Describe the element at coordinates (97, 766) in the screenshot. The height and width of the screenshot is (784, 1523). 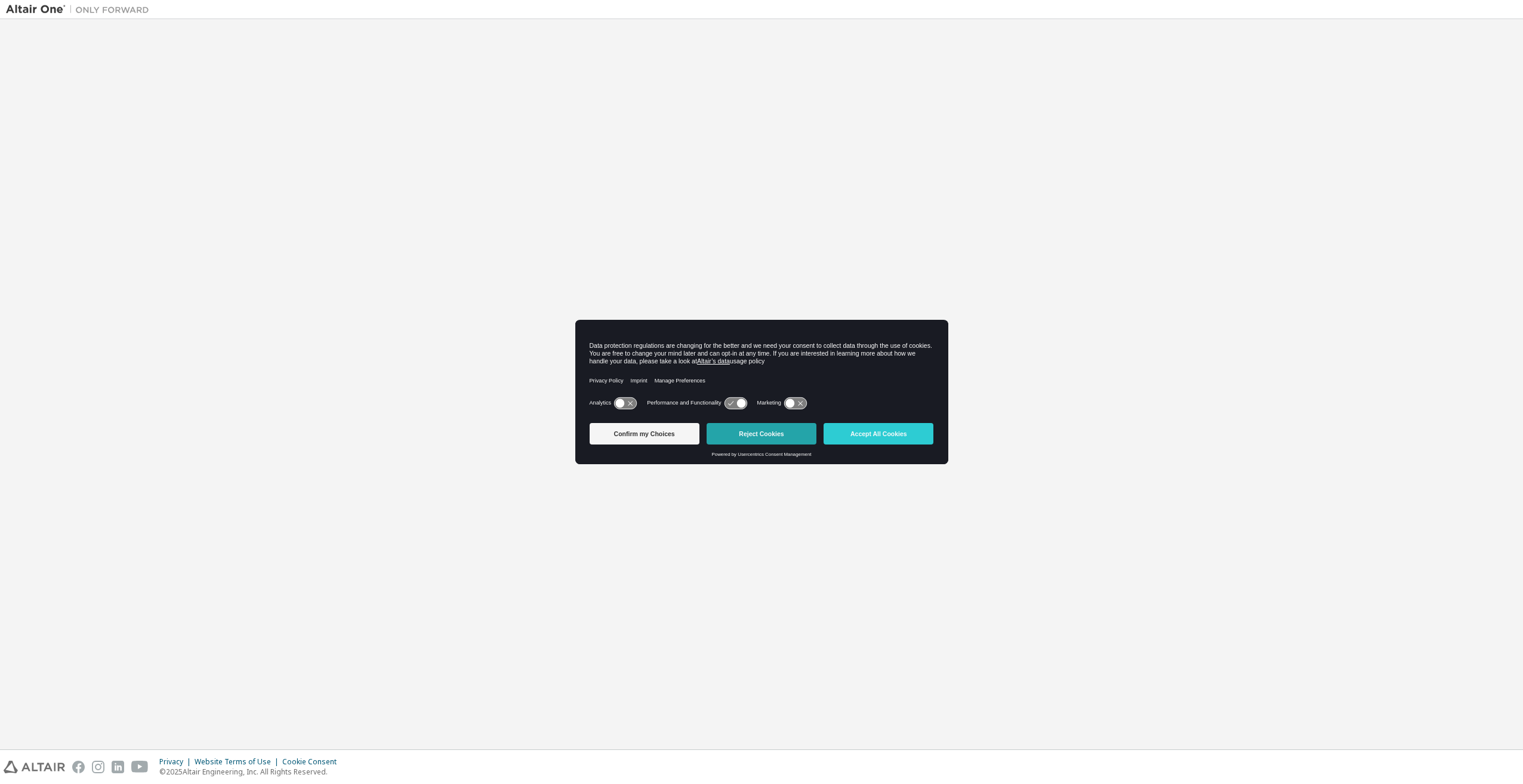
I see `img: instagram.svg` at that location.